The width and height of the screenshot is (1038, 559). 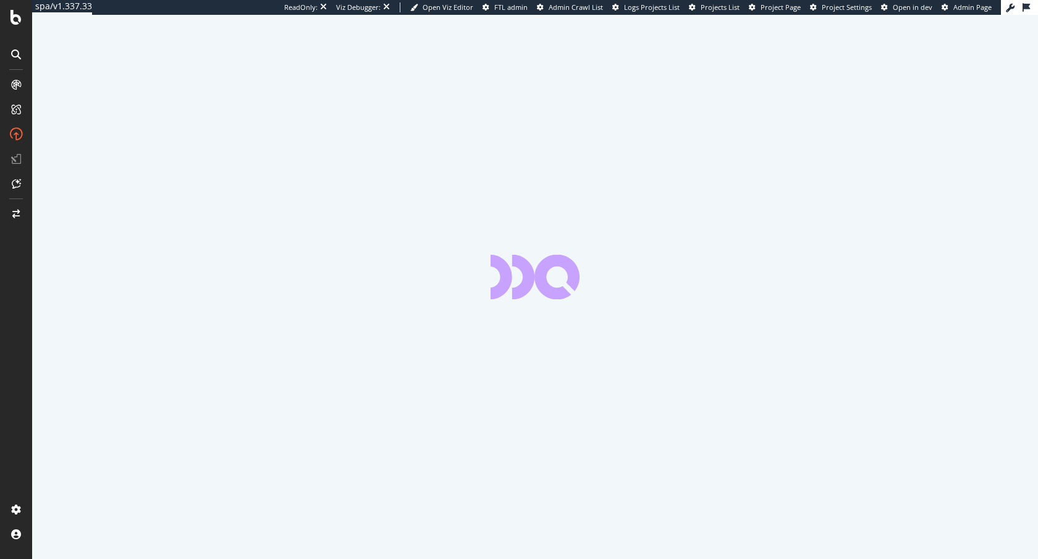 I want to click on a: Admin Crawl List, so click(x=570, y=7).